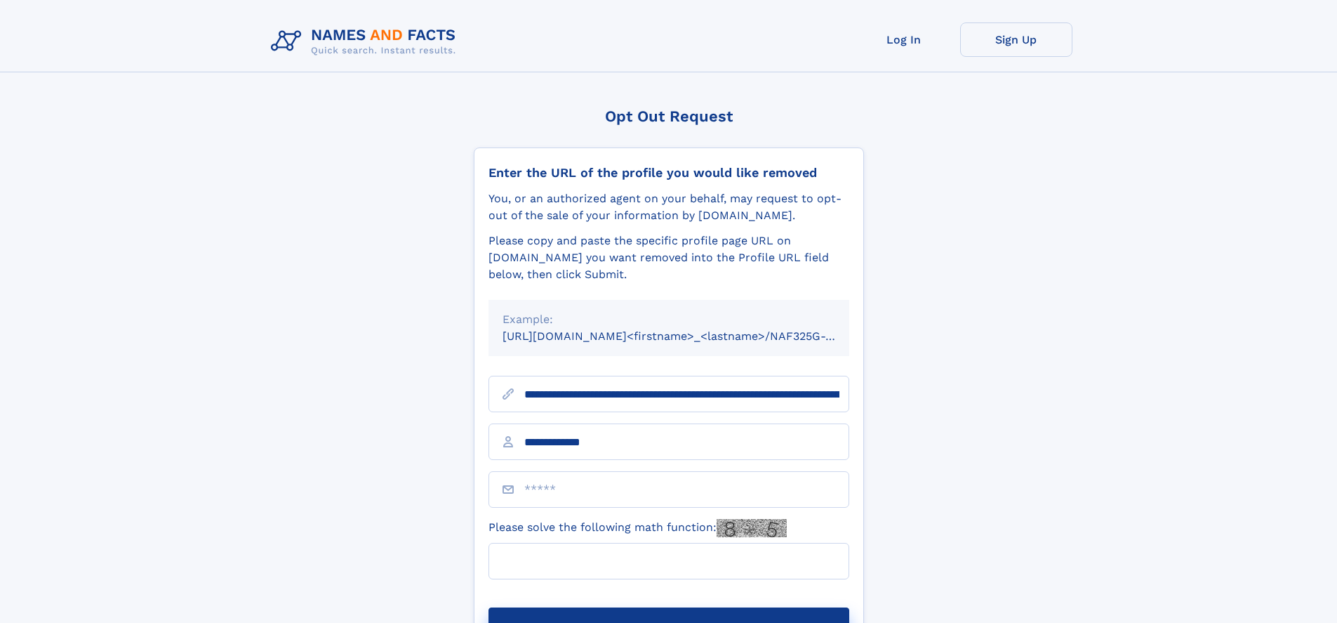 The width and height of the screenshot is (1337, 623). What do you see at coordinates (669, 116) in the screenshot?
I see `div: Opt Out Request` at bounding box center [669, 116].